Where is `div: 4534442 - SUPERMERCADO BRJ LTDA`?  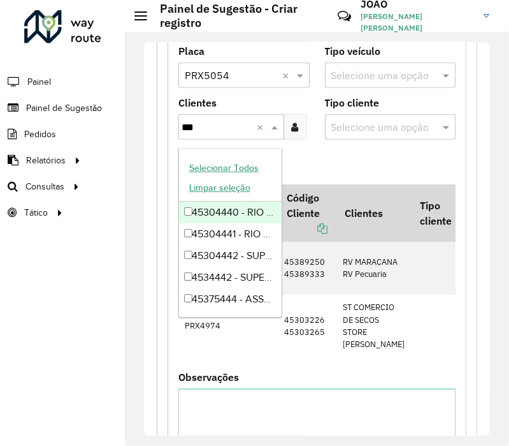
div: 4534442 - SUPERMERCADO BRJ LTDA is located at coordinates (230, 277).